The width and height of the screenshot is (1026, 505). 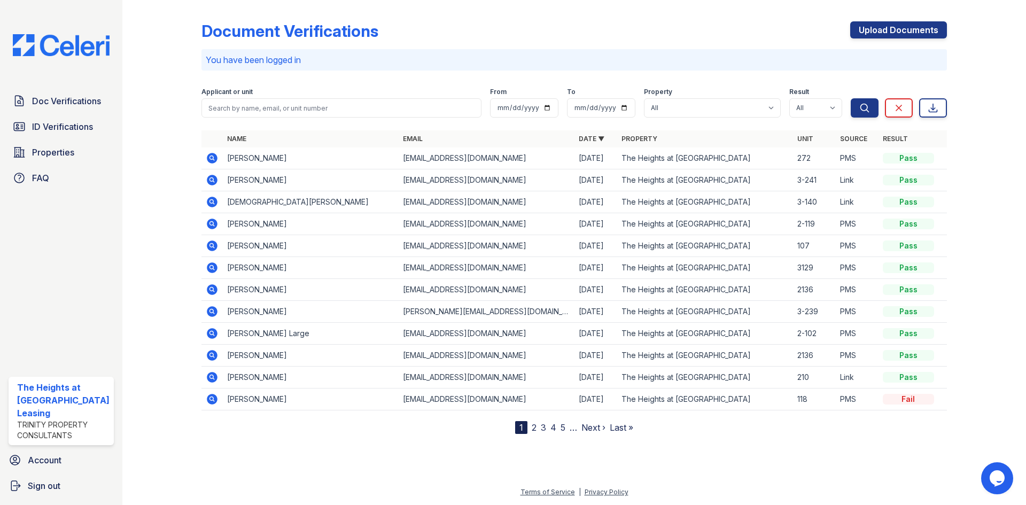 What do you see at coordinates (66, 101) in the screenshot?
I see `span: Doc Verifications` at bounding box center [66, 101].